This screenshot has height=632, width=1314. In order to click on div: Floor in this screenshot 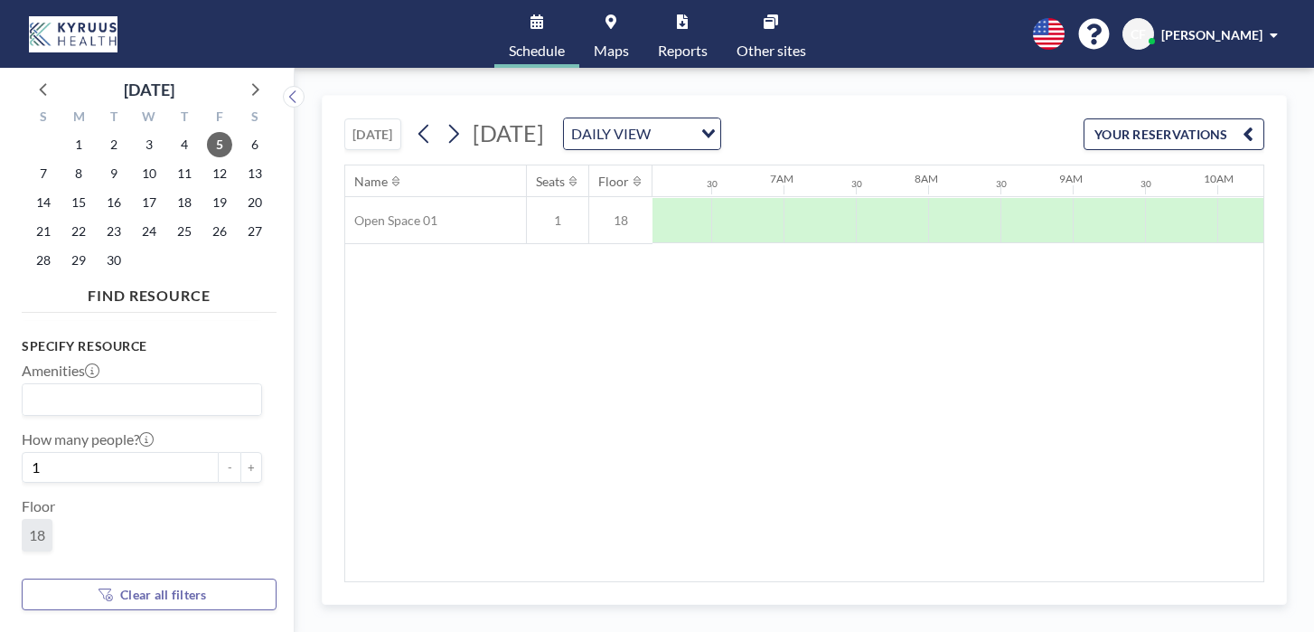, I will do `click(614, 182)`.